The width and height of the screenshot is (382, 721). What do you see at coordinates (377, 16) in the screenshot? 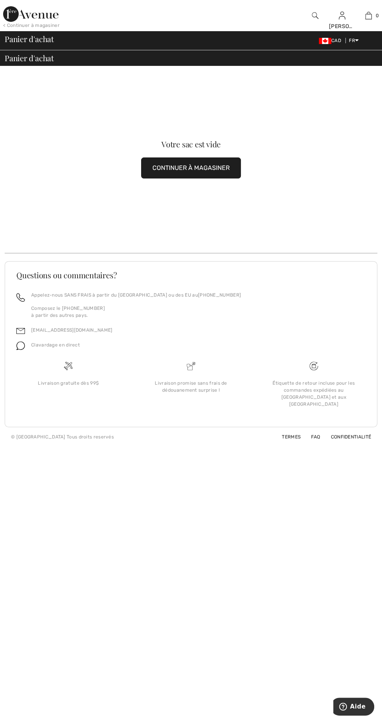
I see `span: 0` at bounding box center [377, 16].